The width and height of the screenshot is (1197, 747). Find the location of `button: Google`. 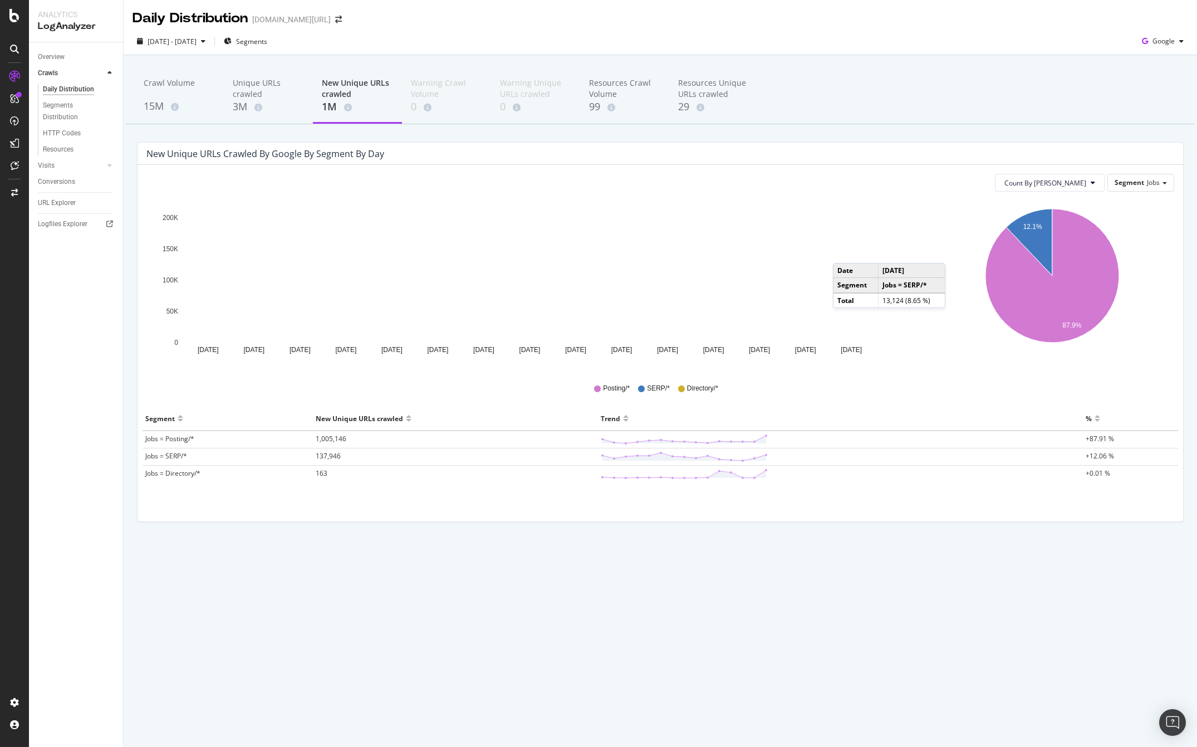

button: Google is located at coordinates (1163, 41).